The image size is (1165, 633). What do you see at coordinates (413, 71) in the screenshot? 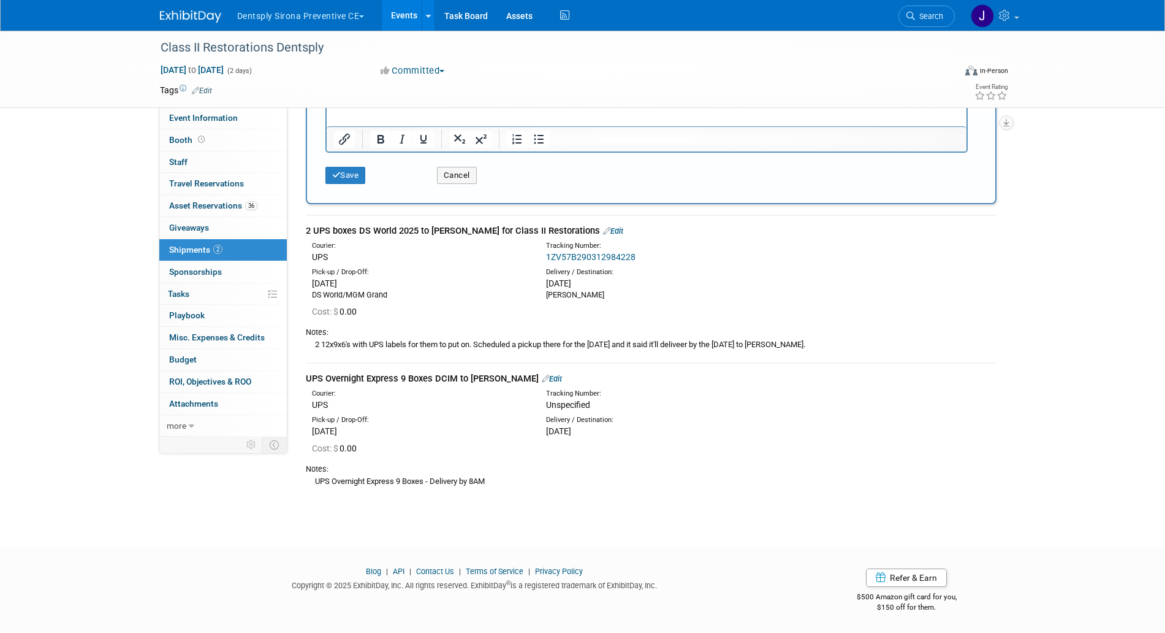
I see `button: Committed` at bounding box center [413, 71].